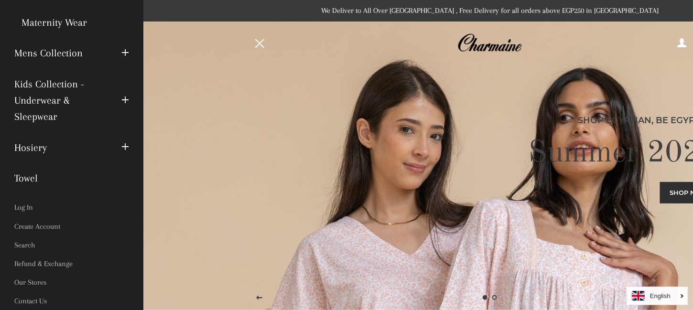 This screenshot has width=693, height=310. I want to click on a: English, so click(657, 296).